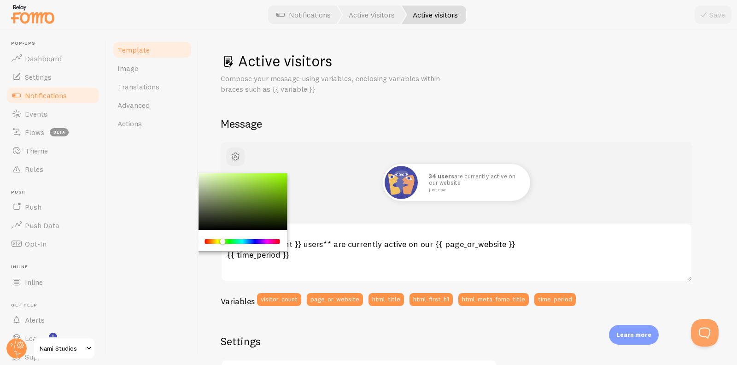 This screenshot has height=365, width=737. Describe the element at coordinates (53, 225) in the screenshot. I see `a: Push Data` at that location.